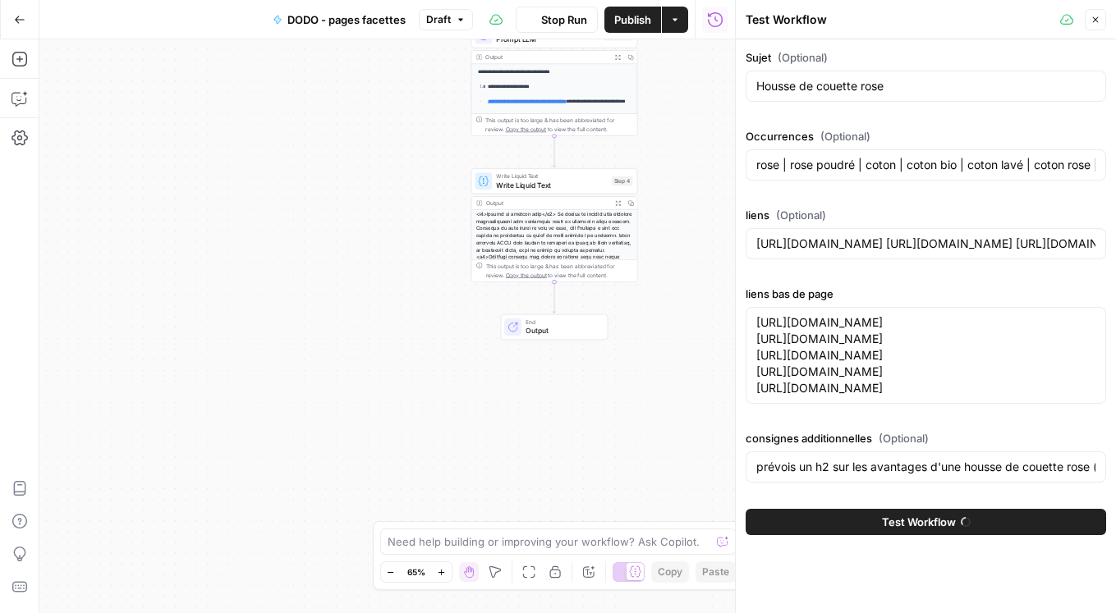 The height and width of the screenshot is (613, 1116). What do you see at coordinates (925, 136) in the screenshot?
I see `label: Occurrences` at bounding box center [925, 136].